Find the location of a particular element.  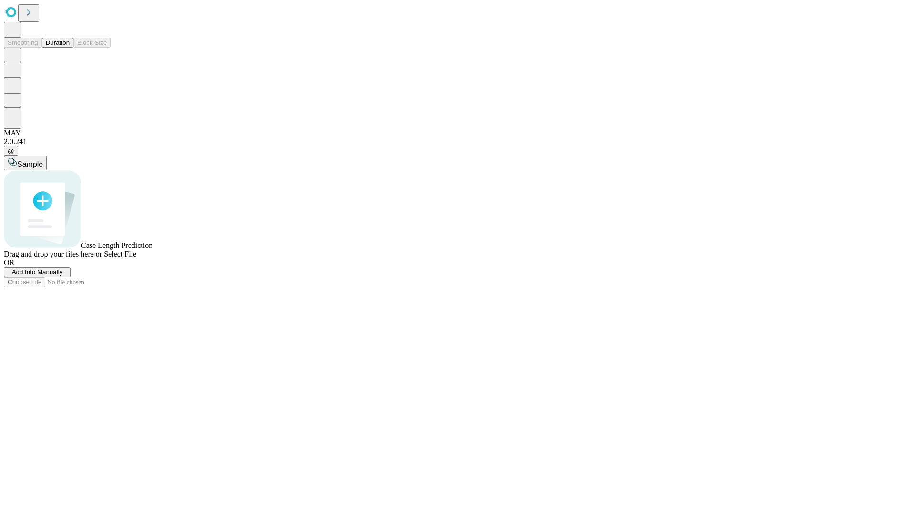

button: Duration is located at coordinates (58, 42).